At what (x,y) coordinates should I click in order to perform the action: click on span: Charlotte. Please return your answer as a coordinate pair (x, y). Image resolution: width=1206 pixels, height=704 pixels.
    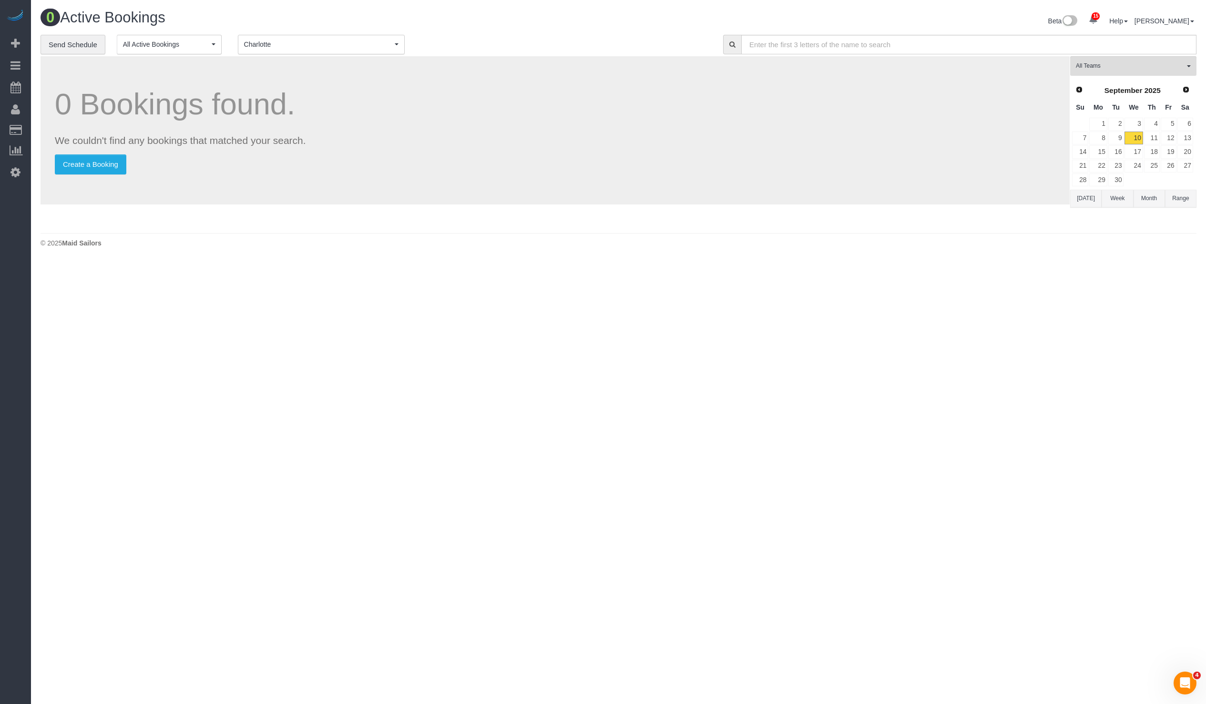
    Looking at the image, I should click on (318, 44).